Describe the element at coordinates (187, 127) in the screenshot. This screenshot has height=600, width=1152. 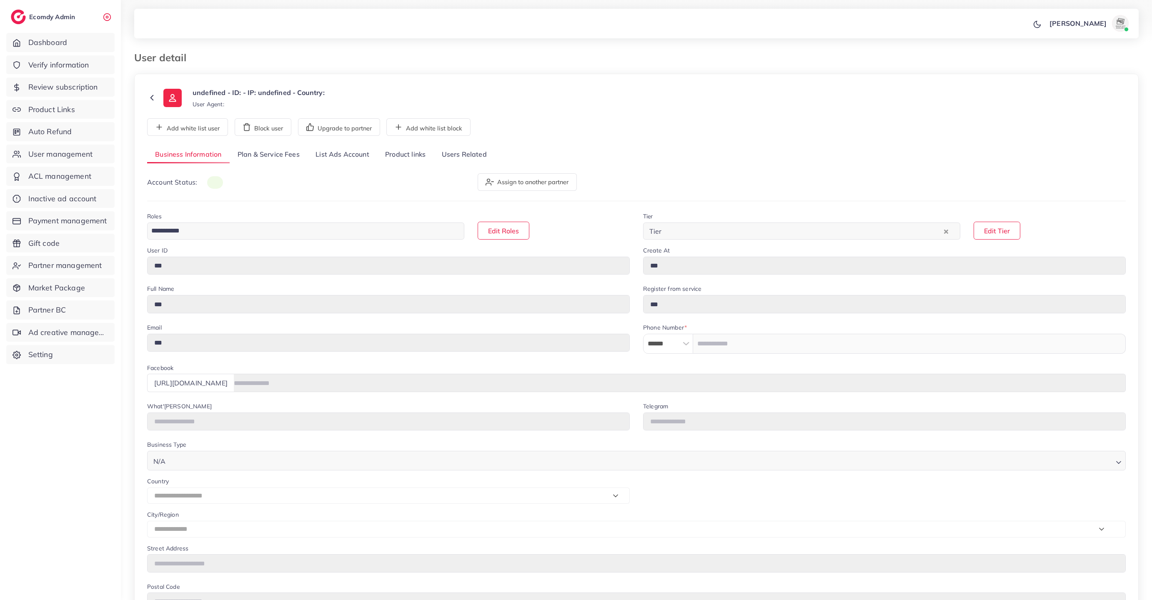
I see `button: Add white list user` at that location.